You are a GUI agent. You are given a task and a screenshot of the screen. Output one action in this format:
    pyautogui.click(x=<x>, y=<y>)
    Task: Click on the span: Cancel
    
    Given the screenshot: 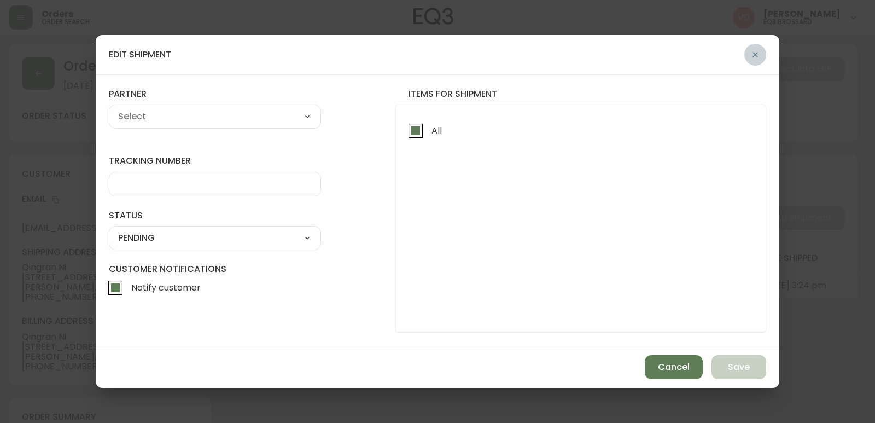 What is the action you would take?
    pyautogui.click(x=674, y=367)
    